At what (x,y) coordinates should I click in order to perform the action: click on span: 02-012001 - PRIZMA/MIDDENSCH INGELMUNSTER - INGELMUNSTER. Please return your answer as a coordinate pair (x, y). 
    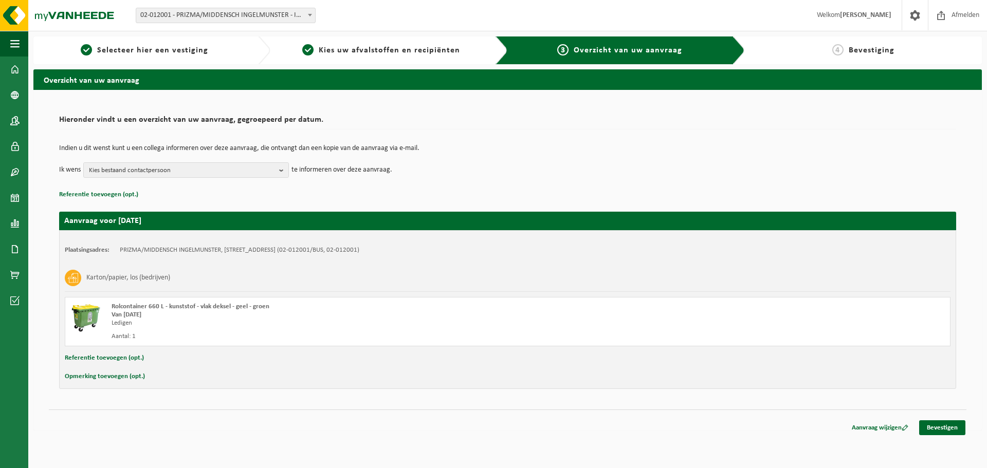
    Looking at the image, I should click on (226, 15).